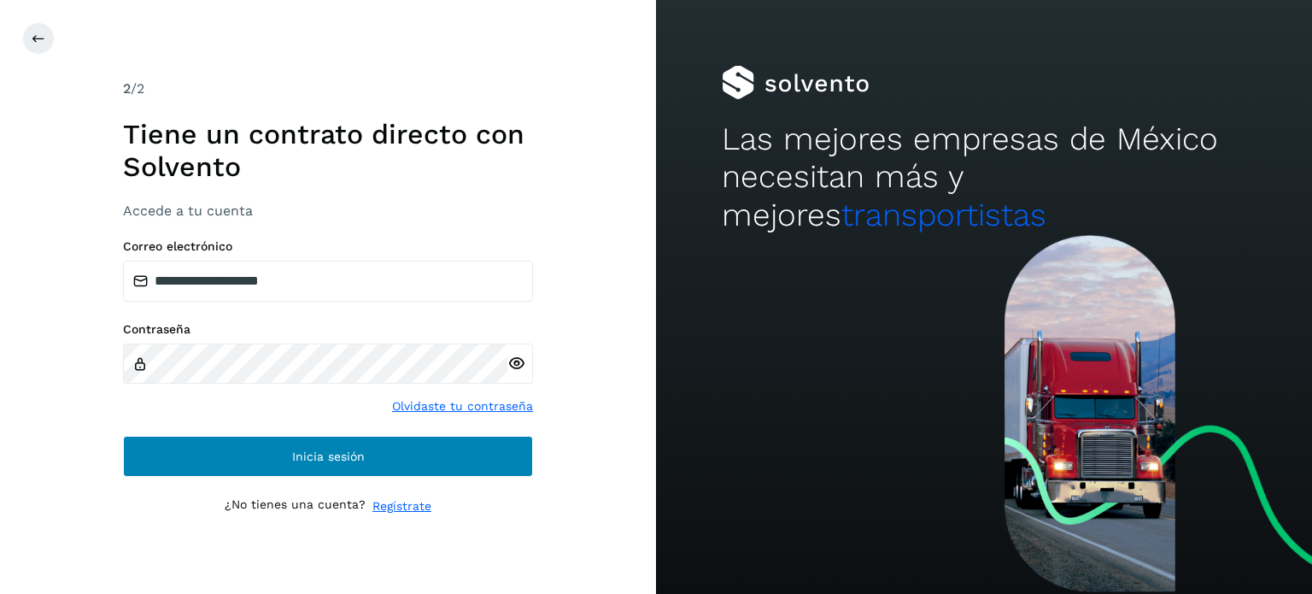  Describe the element at coordinates (328, 456) in the screenshot. I see `span: Inicia sesión` at that location.